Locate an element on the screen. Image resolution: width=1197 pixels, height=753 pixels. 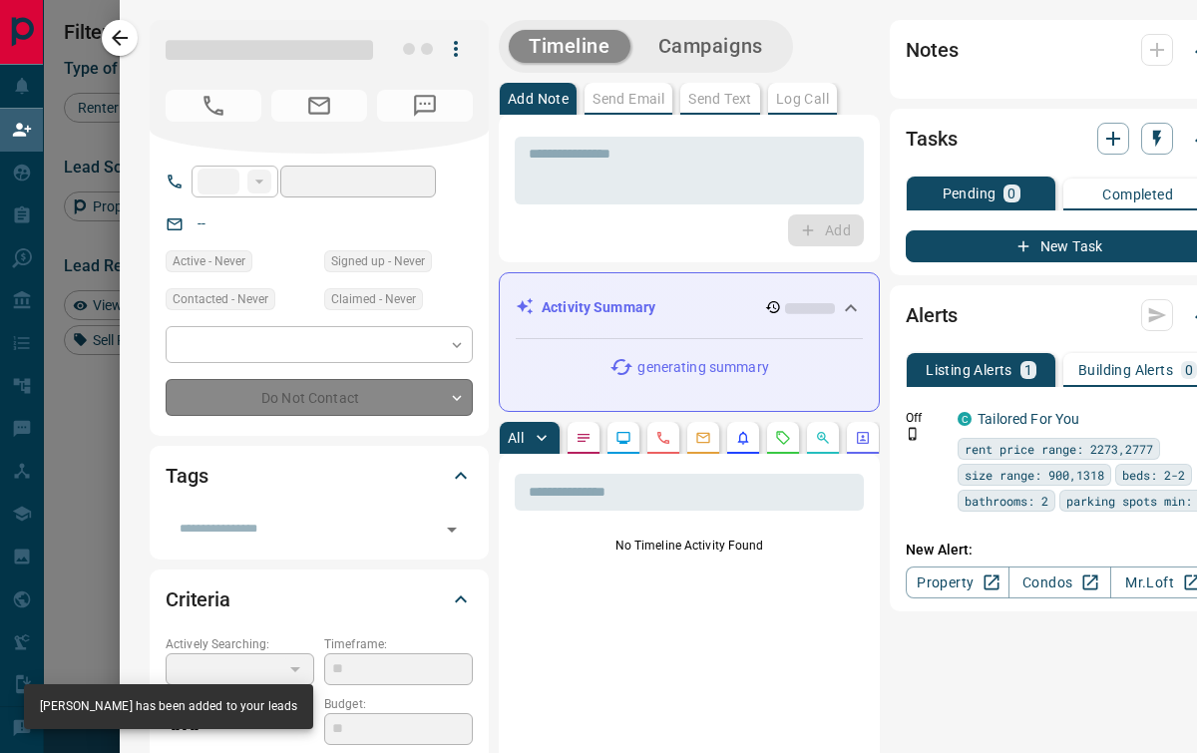
p: Actively Searching: is located at coordinates (239, 645).